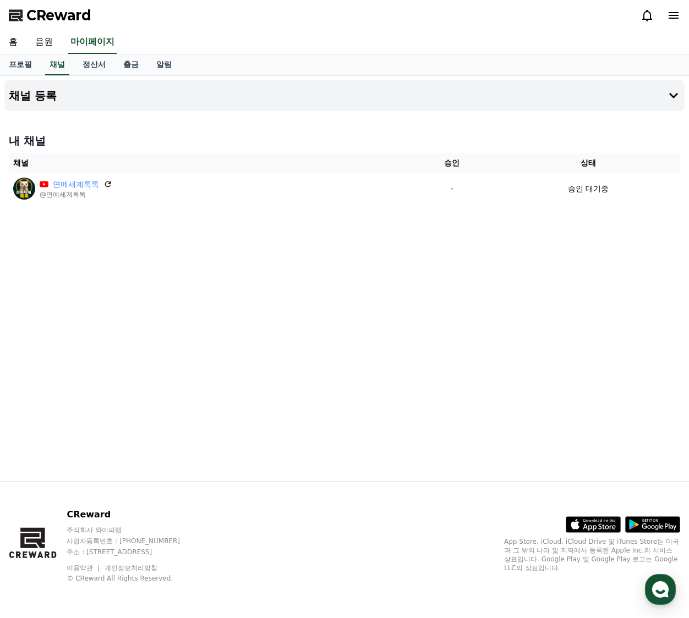 The width and height of the screenshot is (689, 618). Describe the element at coordinates (107, 362) in the screenshot. I see `a: 대화` at that location.